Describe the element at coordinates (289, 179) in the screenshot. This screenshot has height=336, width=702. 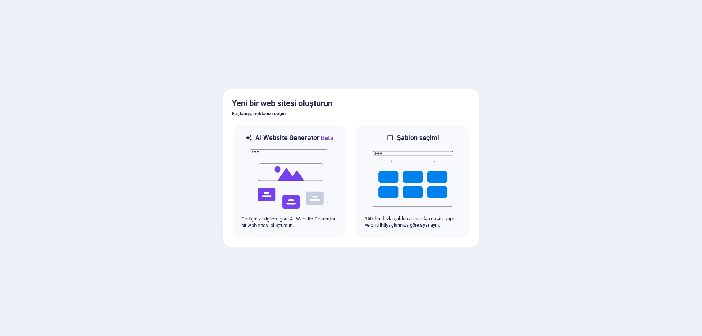
I see `img: ai` at that location.